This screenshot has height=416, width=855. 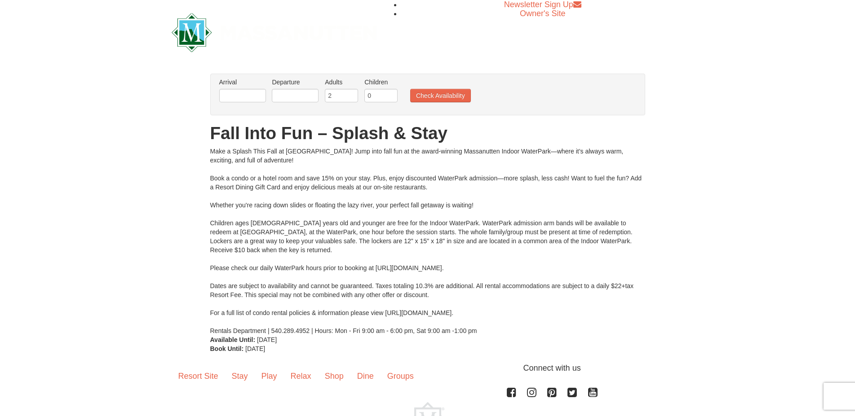 I want to click on a: Resort Site, so click(x=198, y=376).